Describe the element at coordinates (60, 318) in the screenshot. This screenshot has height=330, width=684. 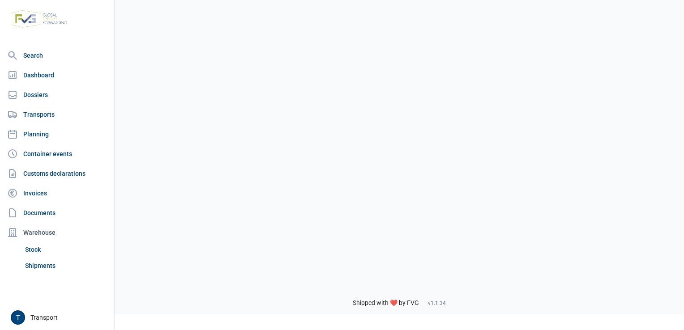
I see `div: Transport` at that location.